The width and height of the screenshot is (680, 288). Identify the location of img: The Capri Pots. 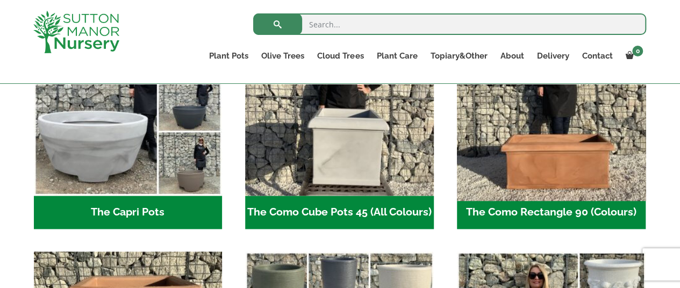
(128, 102).